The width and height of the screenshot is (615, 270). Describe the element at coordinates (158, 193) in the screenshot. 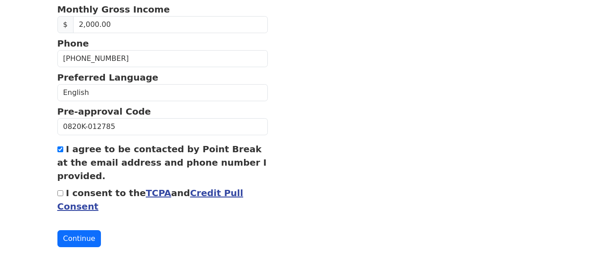

I see `a: TCPA` at that location.